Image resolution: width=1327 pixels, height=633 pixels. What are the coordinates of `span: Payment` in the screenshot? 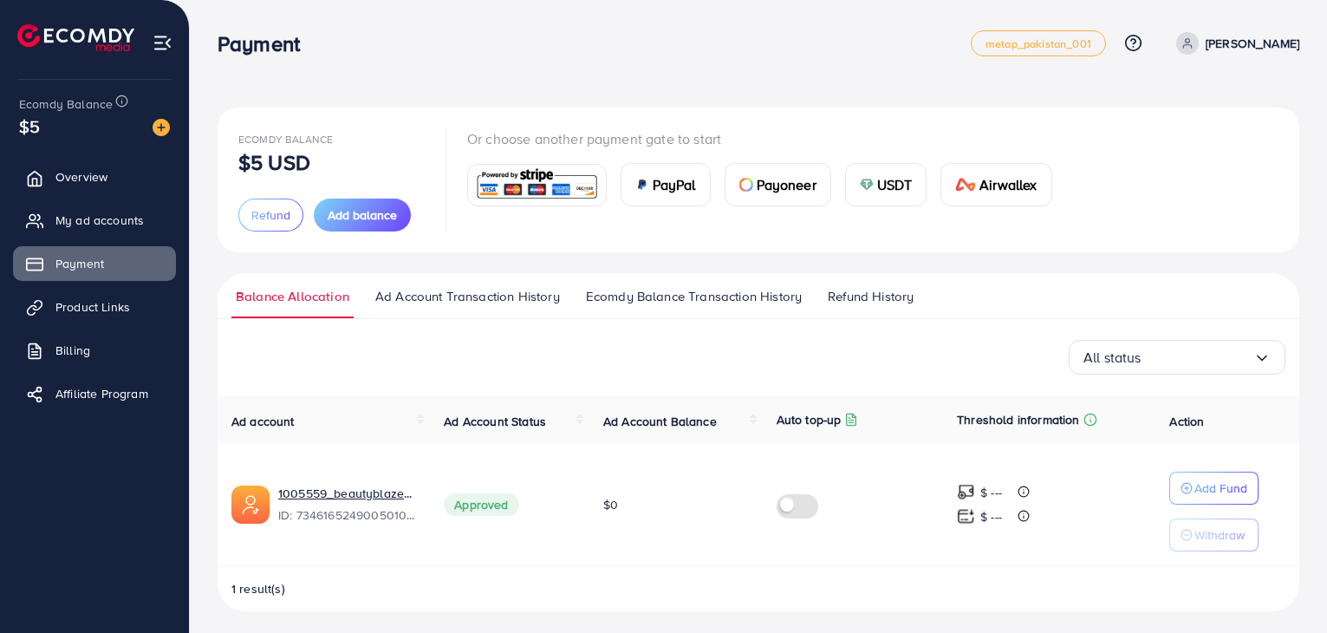 It's located at (80, 264).